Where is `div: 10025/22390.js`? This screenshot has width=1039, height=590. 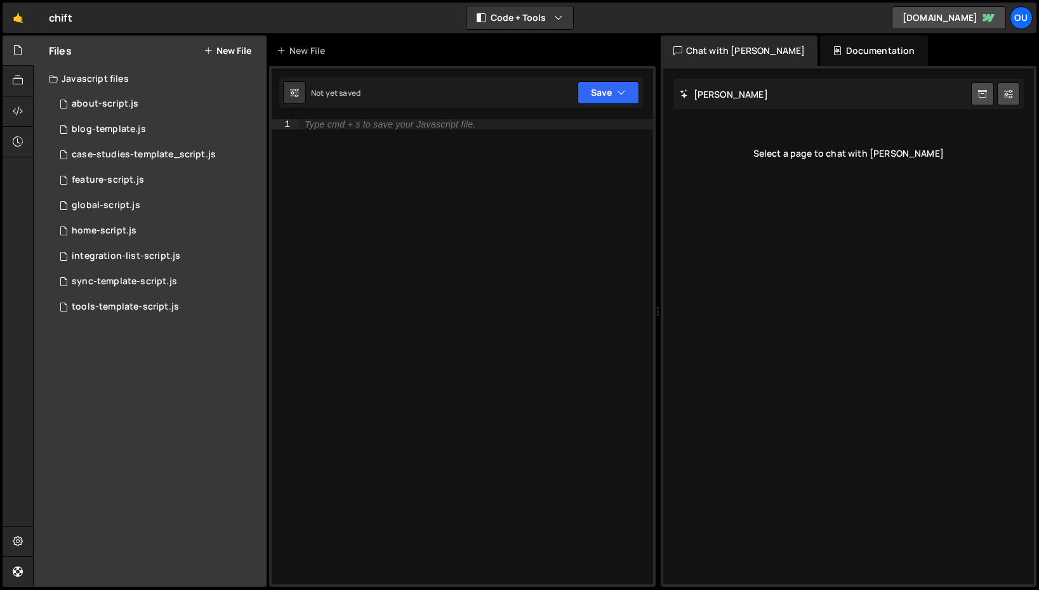
div: 10025/22390.js is located at coordinates (157, 130).